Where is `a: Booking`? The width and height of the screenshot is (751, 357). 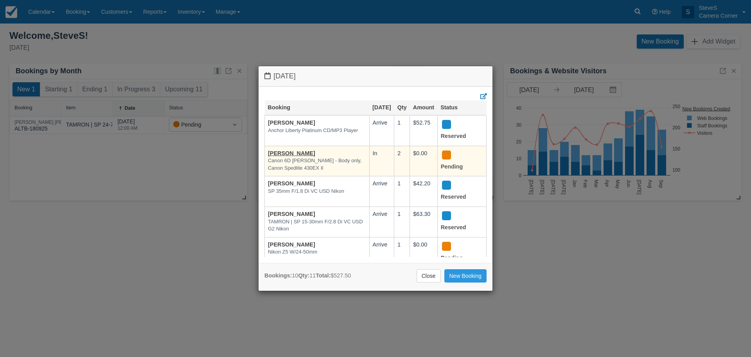 a: Booking is located at coordinates (279, 107).